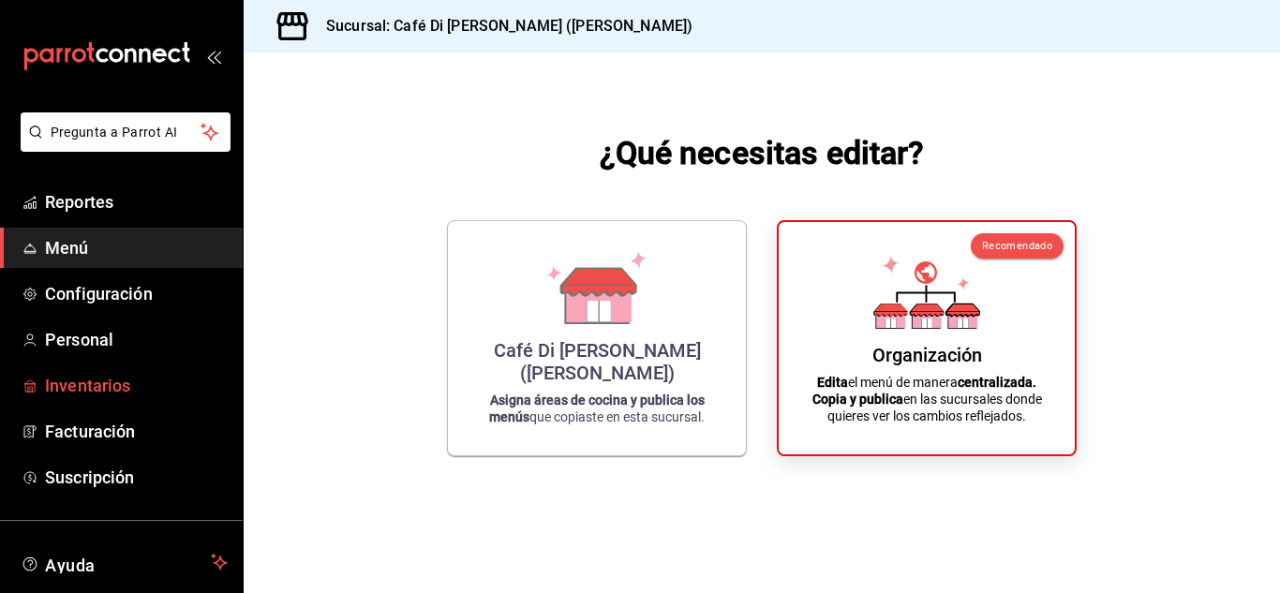 The width and height of the screenshot is (1280, 593). Describe the element at coordinates (136, 339) in the screenshot. I see `span: Personal` at that location.